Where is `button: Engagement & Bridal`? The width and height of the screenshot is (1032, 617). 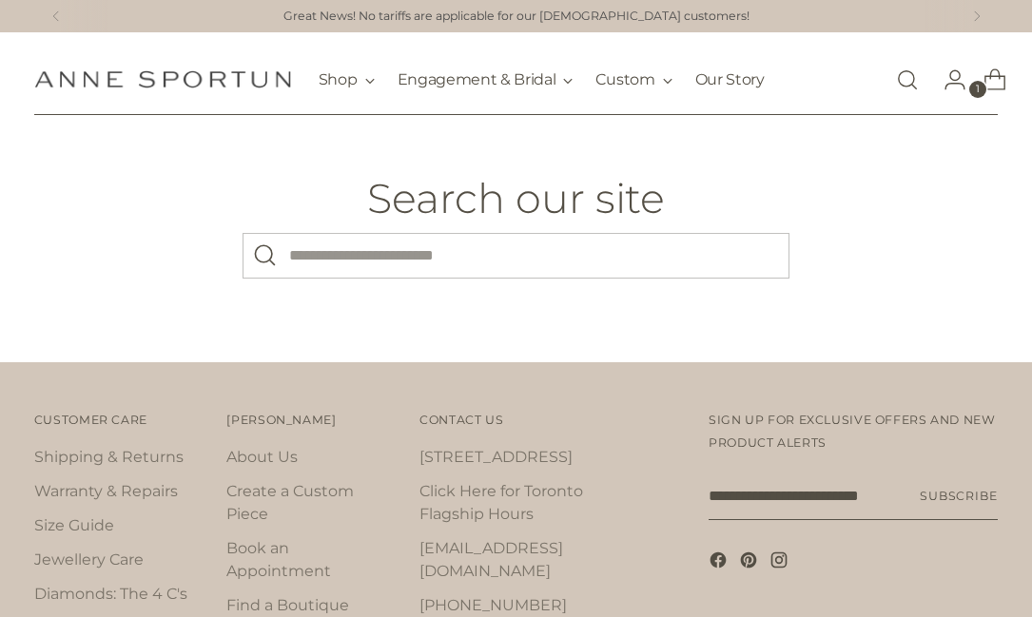
button: Engagement & Bridal is located at coordinates (485, 80).